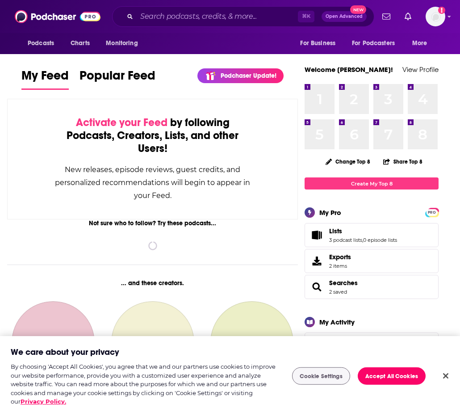 The height and width of the screenshot is (417, 460). Describe the element at coordinates (436, 17) in the screenshot. I see `img: User Profile` at that location.